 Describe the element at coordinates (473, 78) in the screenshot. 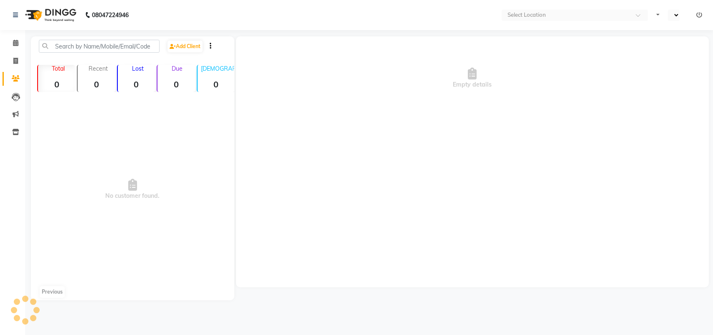

I see `div: Empty details` at that location.